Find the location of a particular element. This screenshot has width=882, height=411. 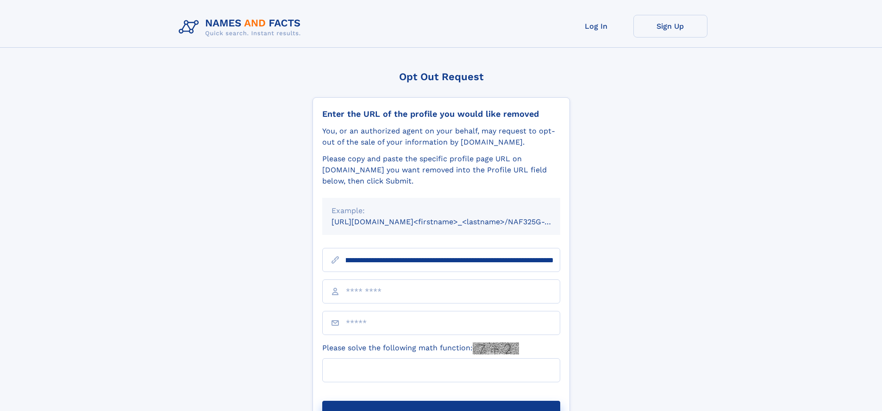

div: Enter the URL of the profile you would like removed is located at coordinates (441, 114).